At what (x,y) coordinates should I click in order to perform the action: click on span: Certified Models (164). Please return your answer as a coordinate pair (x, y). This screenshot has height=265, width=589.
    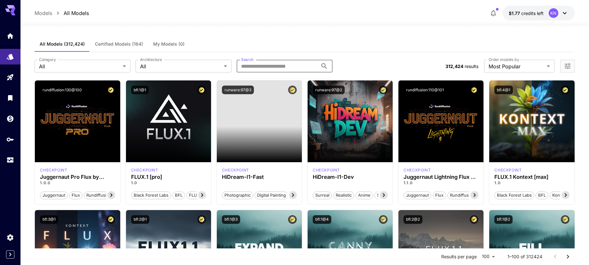
    Looking at the image, I should click on (119, 44).